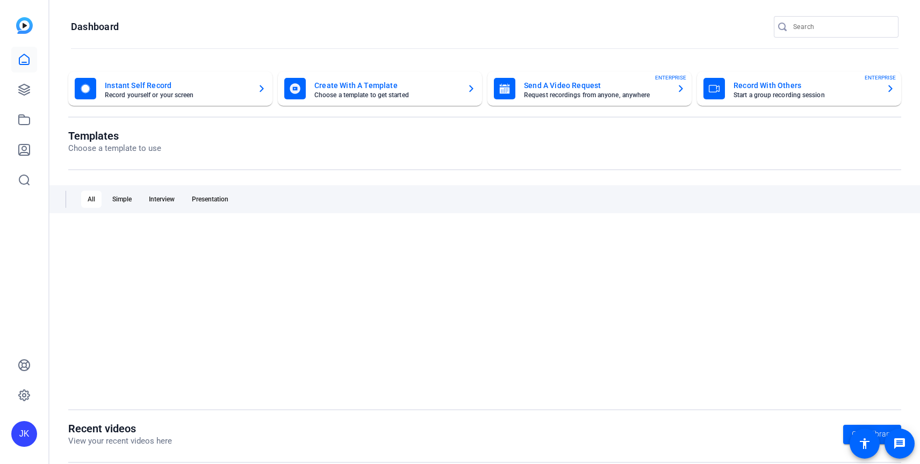  What do you see at coordinates (596, 95) in the screenshot?
I see `mat-card-subtitle: Request recordings from anyone, anywhere` at bounding box center [596, 95].